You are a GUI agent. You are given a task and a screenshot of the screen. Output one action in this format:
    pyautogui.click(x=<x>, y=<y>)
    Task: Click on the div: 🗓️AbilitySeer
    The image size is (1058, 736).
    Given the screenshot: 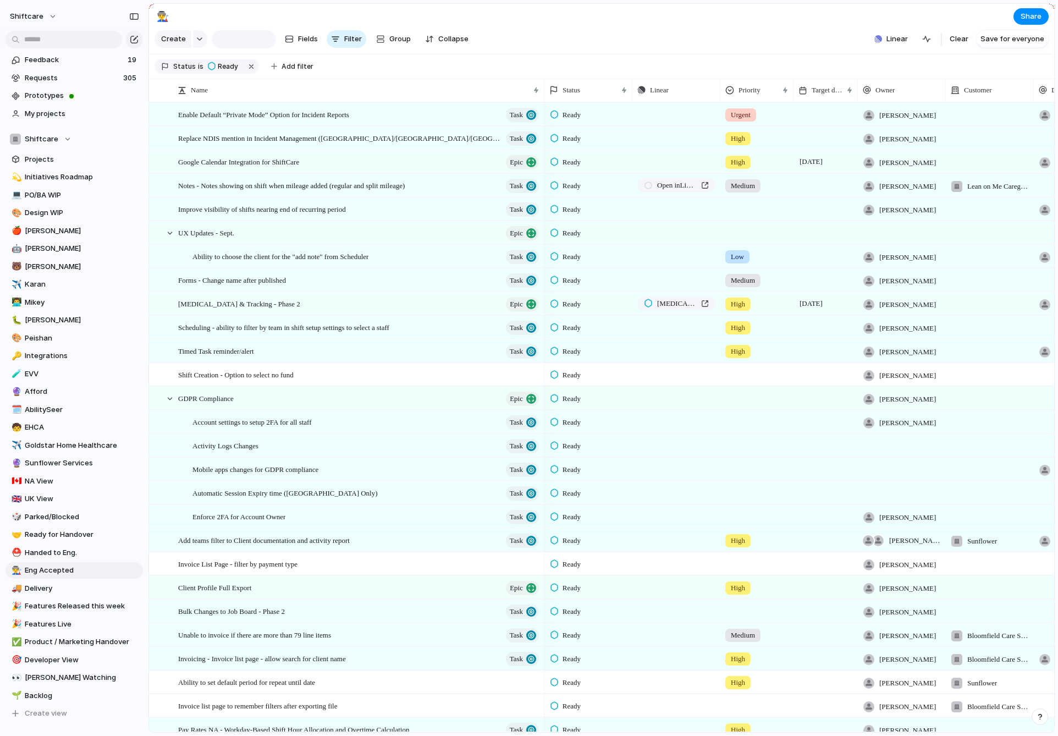 What is the action you would take?
    pyautogui.click(x=74, y=410)
    